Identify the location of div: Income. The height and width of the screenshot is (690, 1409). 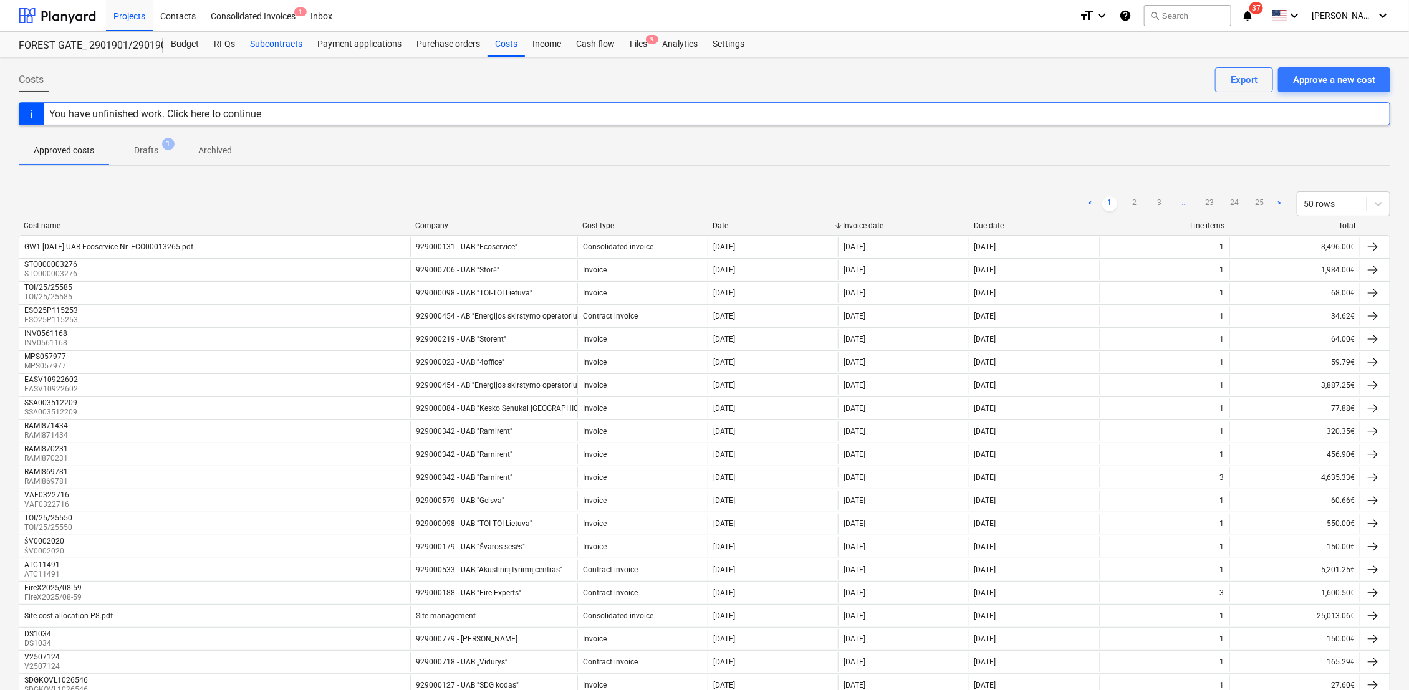
(547, 44).